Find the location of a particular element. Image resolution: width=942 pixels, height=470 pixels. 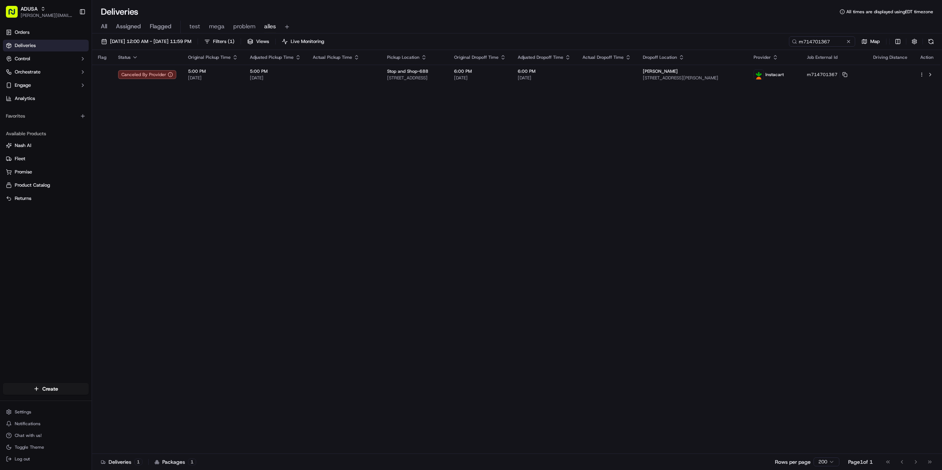

button: Views is located at coordinates (258, 42).